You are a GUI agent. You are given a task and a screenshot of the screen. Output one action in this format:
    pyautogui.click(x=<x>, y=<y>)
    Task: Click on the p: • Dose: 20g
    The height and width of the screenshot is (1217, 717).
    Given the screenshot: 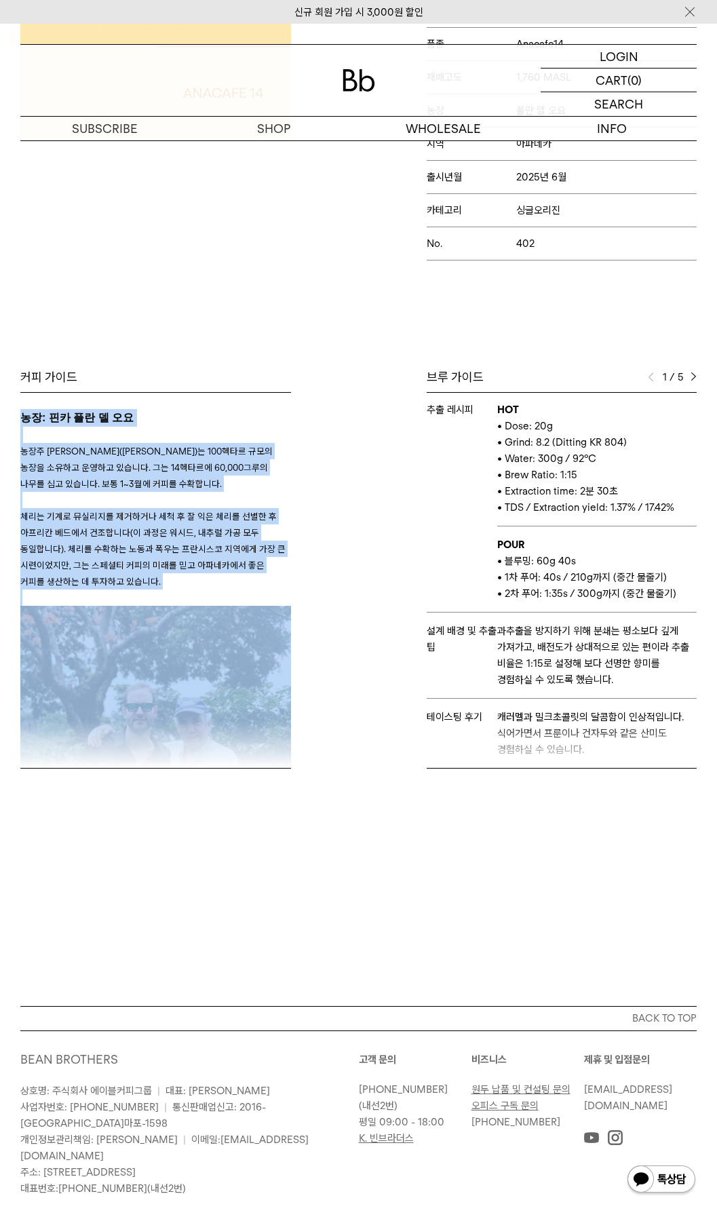 What is the action you would take?
    pyautogui.click(x=597, y=426)
    